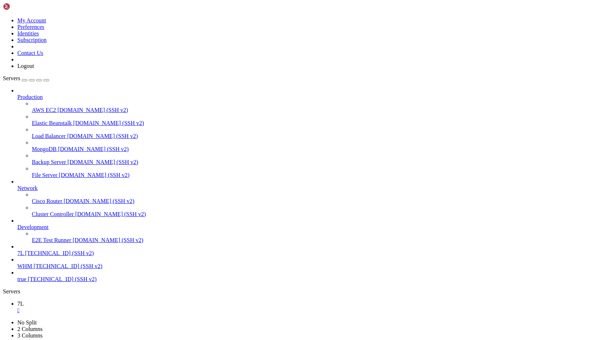 The width and height of the screenshot is (600, 340). What do you see at coordinates (51, 240) in the screenshot?
I see `span: E2E Test Runner` at bounding box center [51, 240].